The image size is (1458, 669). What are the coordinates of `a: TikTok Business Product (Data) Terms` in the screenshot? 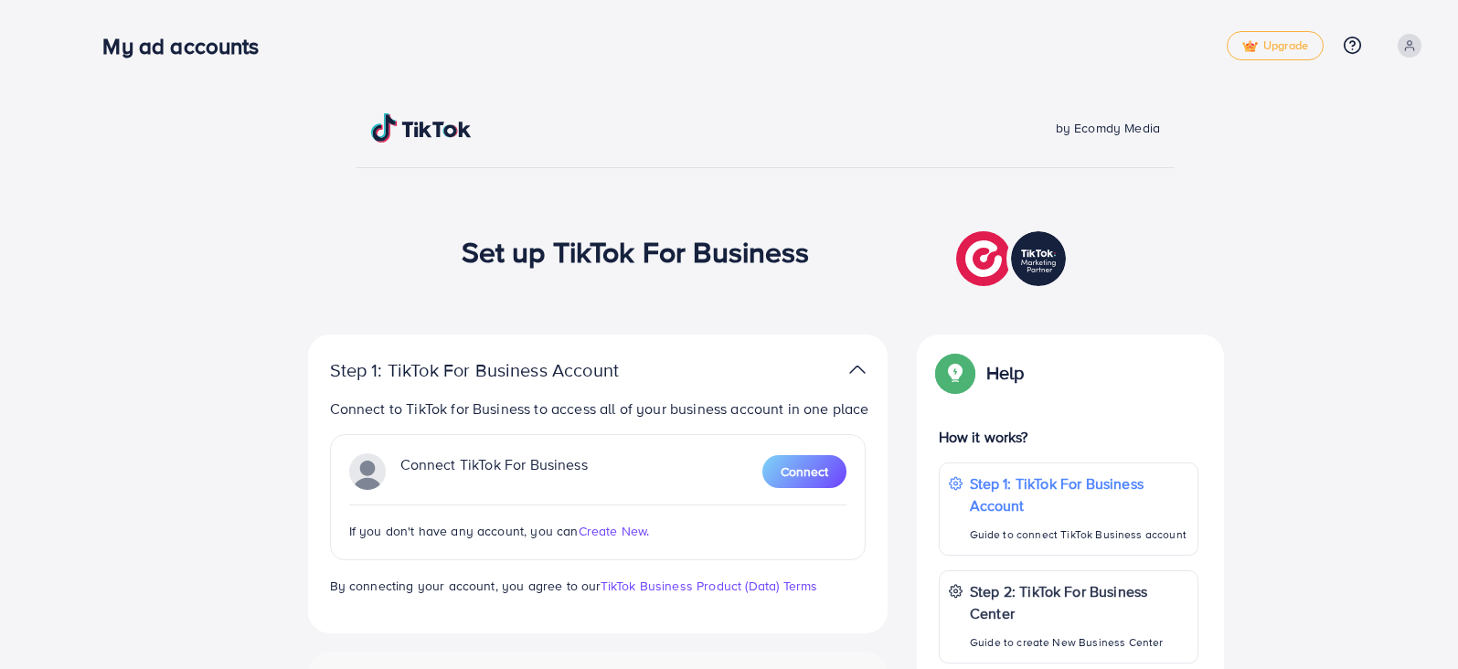 It's located at (709, 586).